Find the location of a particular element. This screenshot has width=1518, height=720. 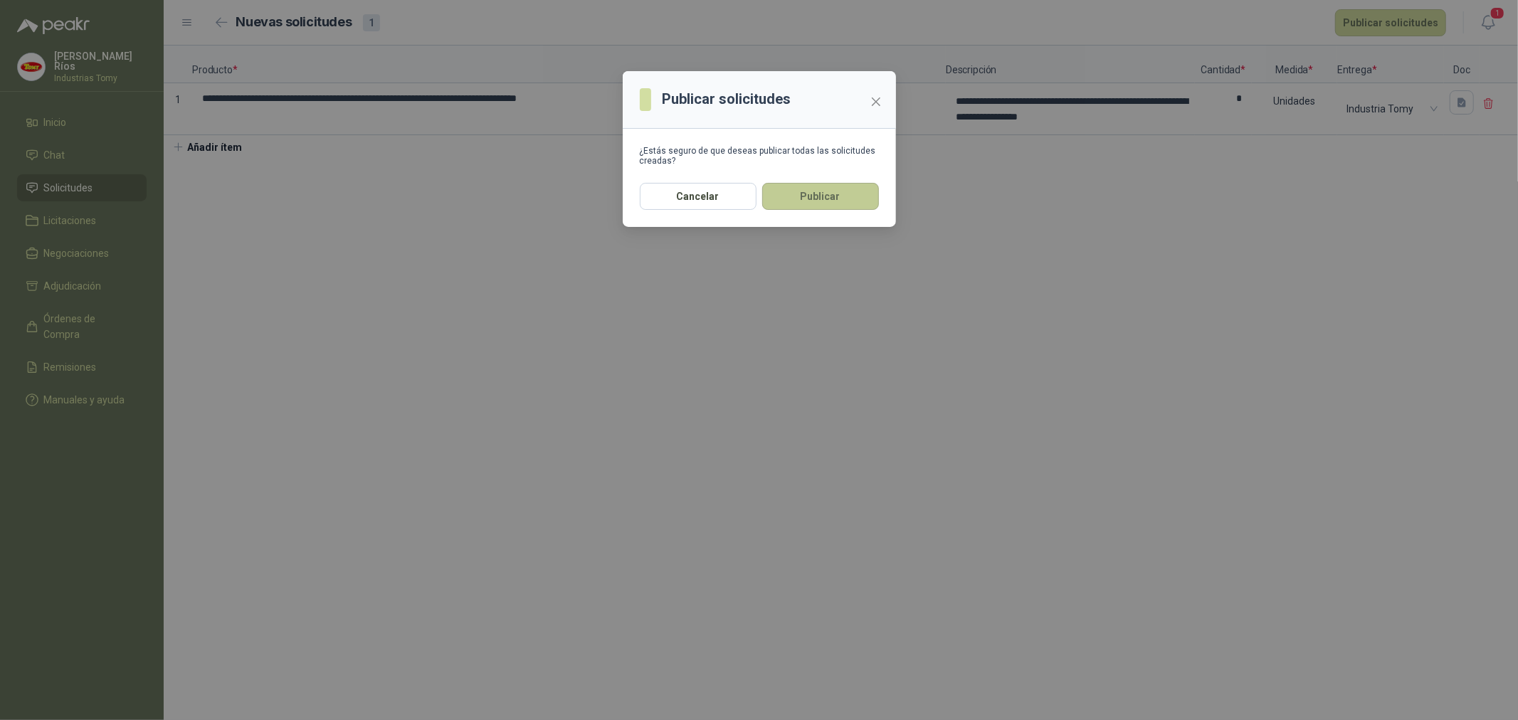

h3: Publicar solicitudes is located at coordinates (726, 99).